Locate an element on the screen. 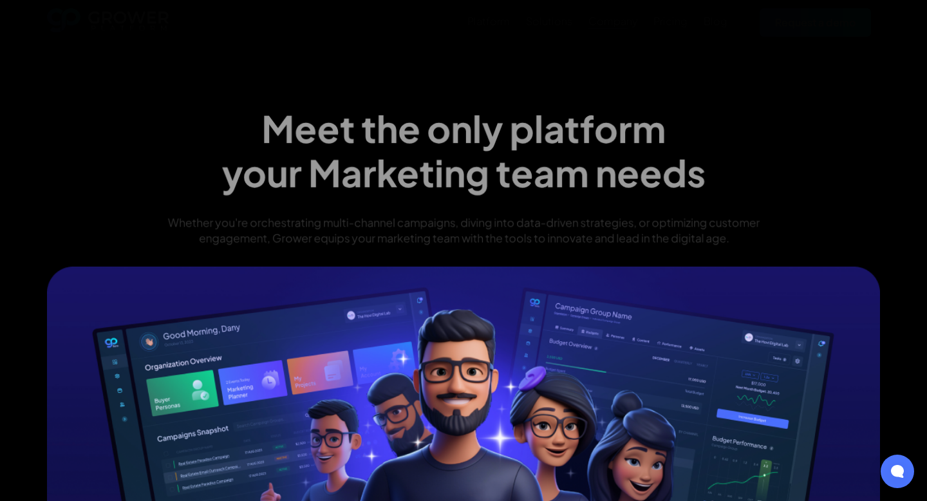 The width and height of the screenshot is (927, 501). h1: Meet the only platform your Marketing team needs is located at coordinates (464, 150).